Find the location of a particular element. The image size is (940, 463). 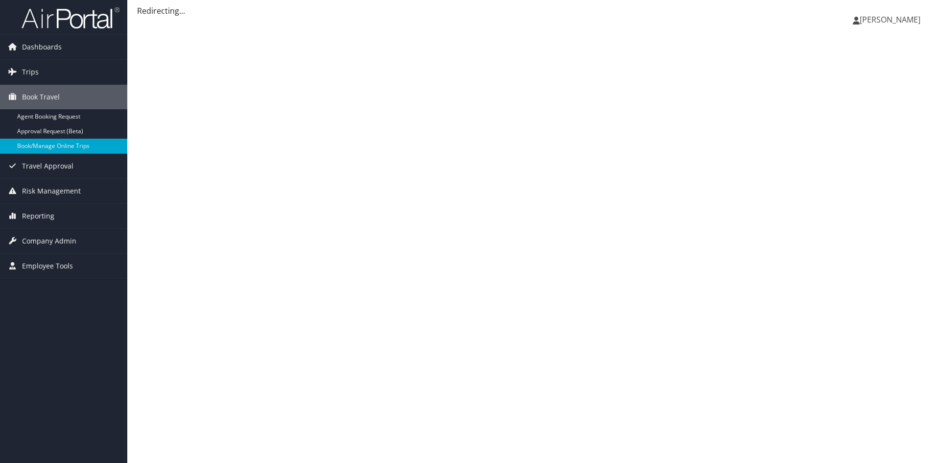

span: Company Admin is located at coordinates (49, 241).